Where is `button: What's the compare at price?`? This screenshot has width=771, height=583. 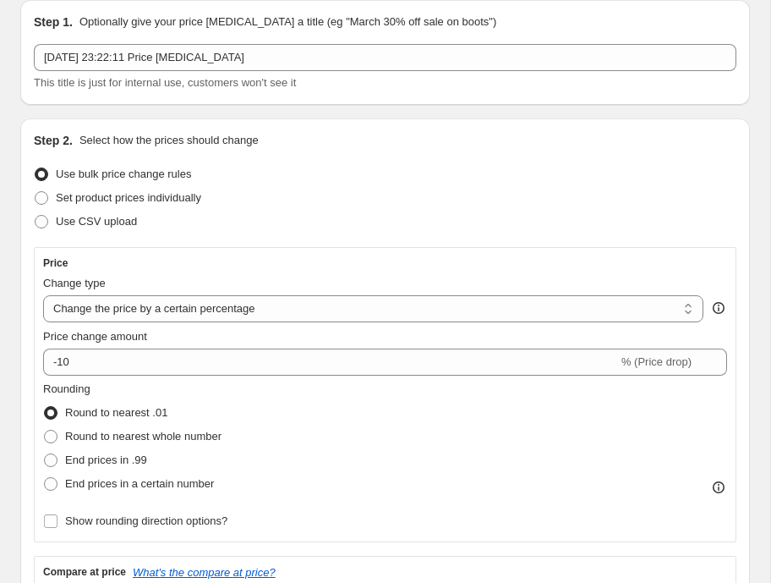 button: What's the compare at price? is located at coordinates (204, 572).